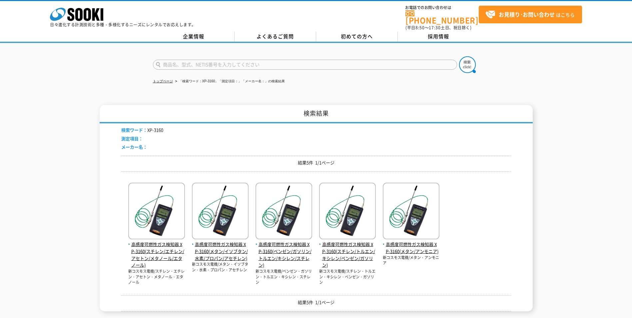 The image size is (632, 318). Describe the element at coordinates (411, 248) in the screenshot. I see `span: 高感度可燃性ガス検知器 XP-3160(メタン/アンモニア)` at that location.